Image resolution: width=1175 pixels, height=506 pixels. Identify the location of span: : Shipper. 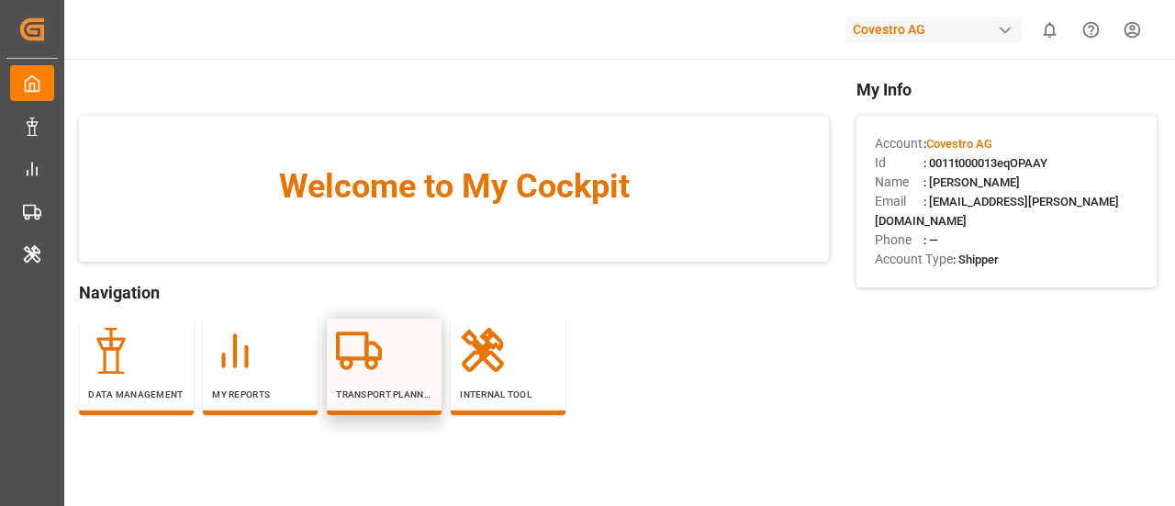
(976, 259).